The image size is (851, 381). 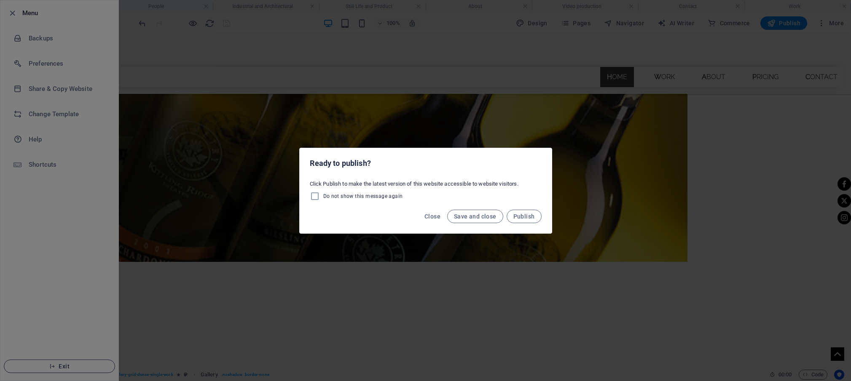 What do you see at coordinates (432, 217) in the screenshot?
I see `button: Close` at bounding box center [432, 217].